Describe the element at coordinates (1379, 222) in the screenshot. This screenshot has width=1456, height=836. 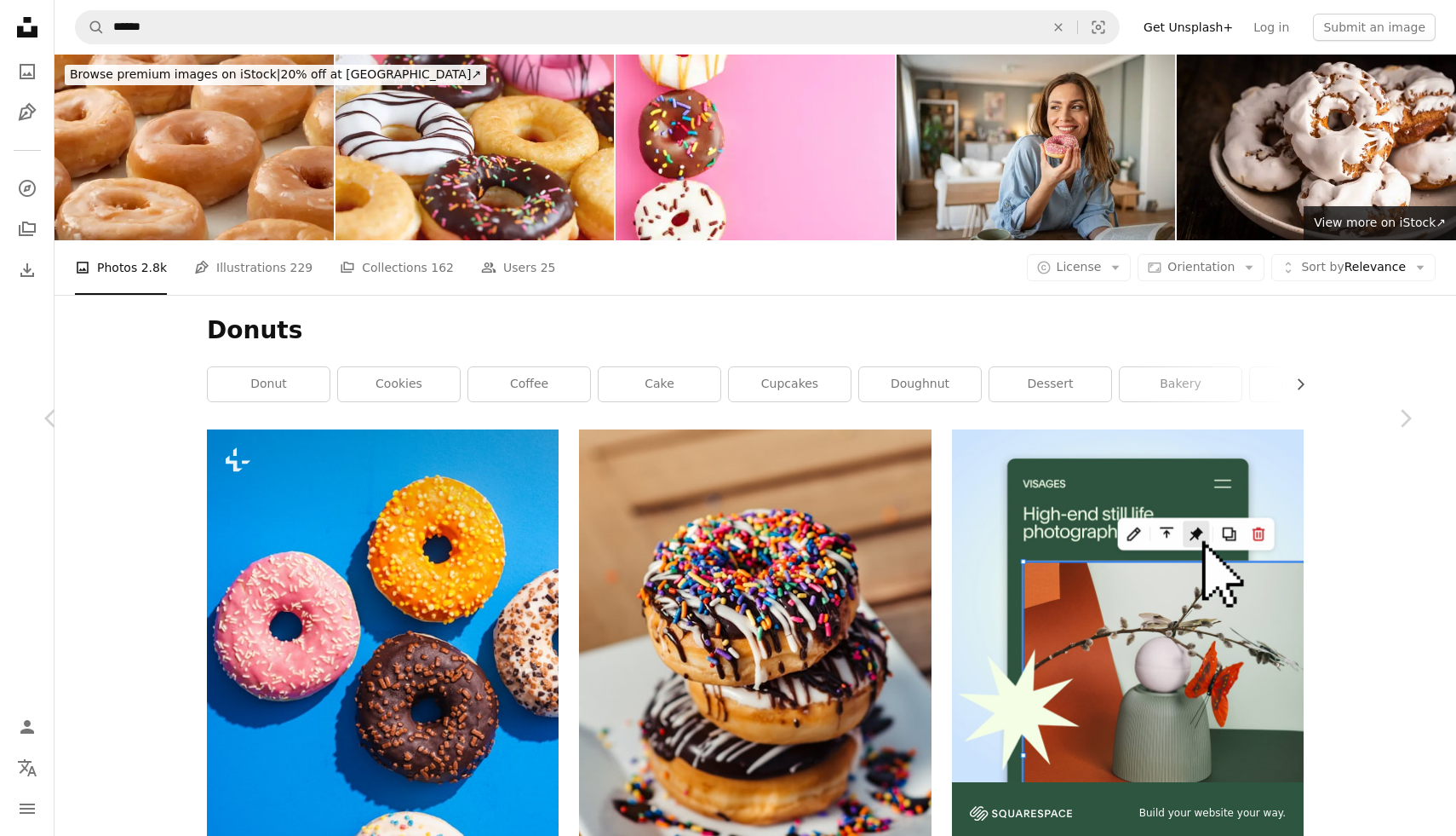
I see `span: View more on iStock ↗` at that location.